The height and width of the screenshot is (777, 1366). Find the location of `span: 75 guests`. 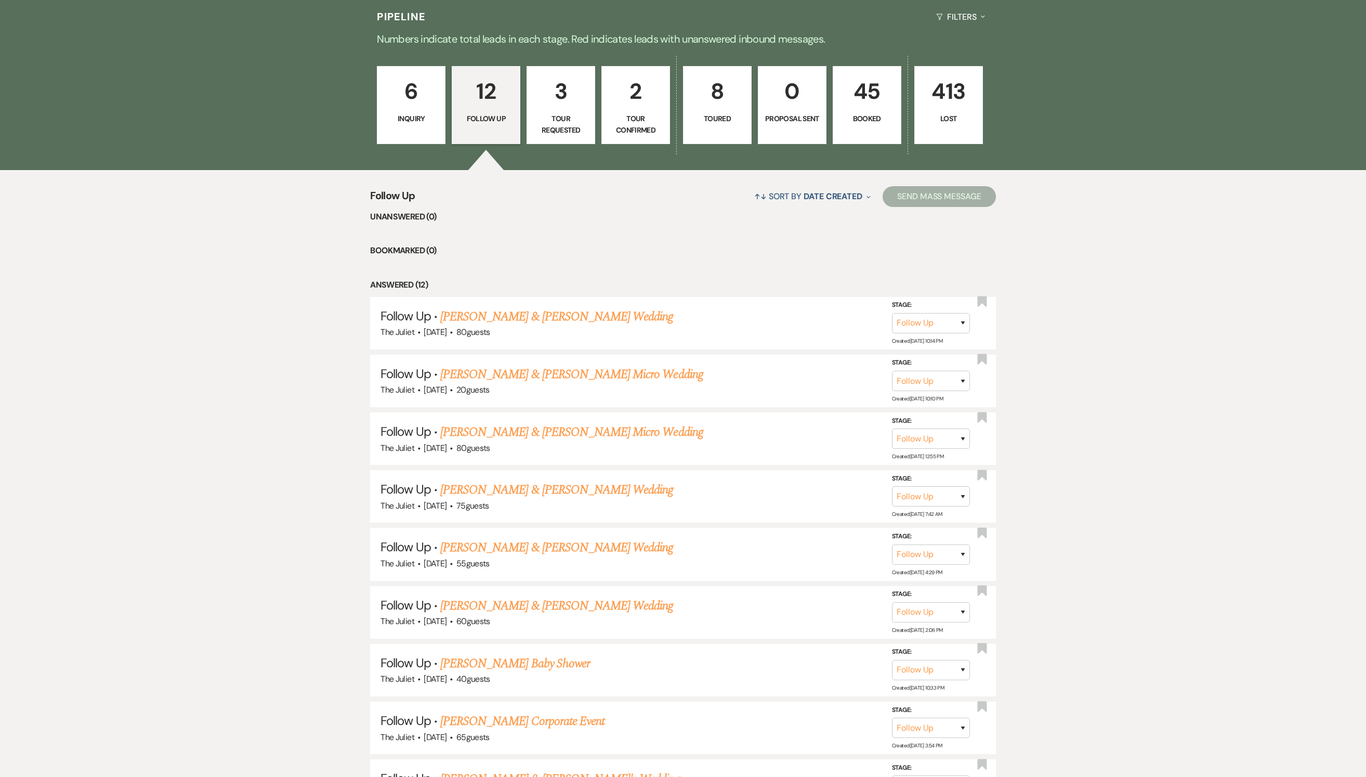

span: 75 guests is located at coordinates (472, 505).